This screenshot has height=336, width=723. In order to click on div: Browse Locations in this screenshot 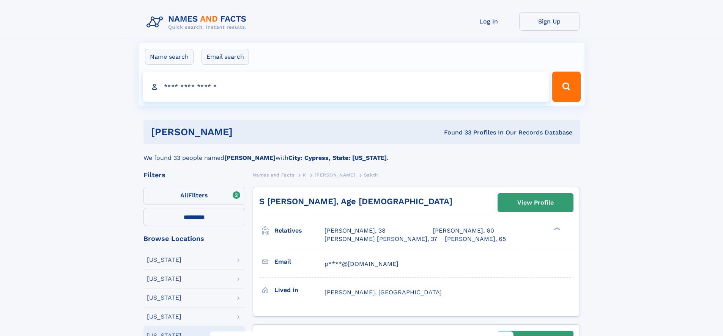, I will do `click(194, 239)`.